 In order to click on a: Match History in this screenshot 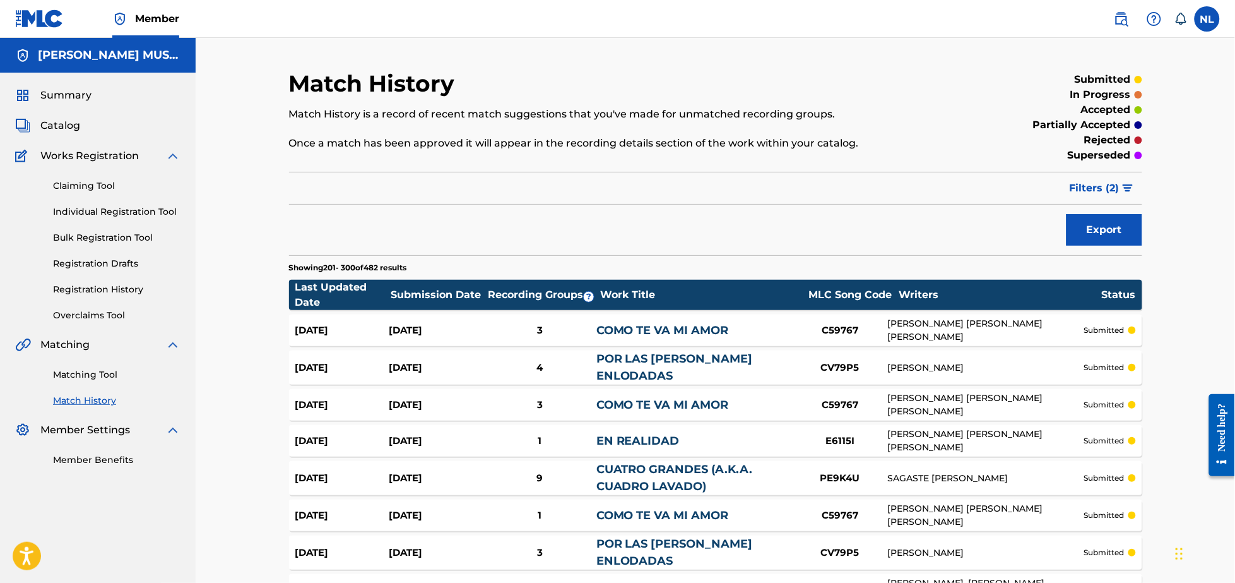, I will do `click(117, 400)`.